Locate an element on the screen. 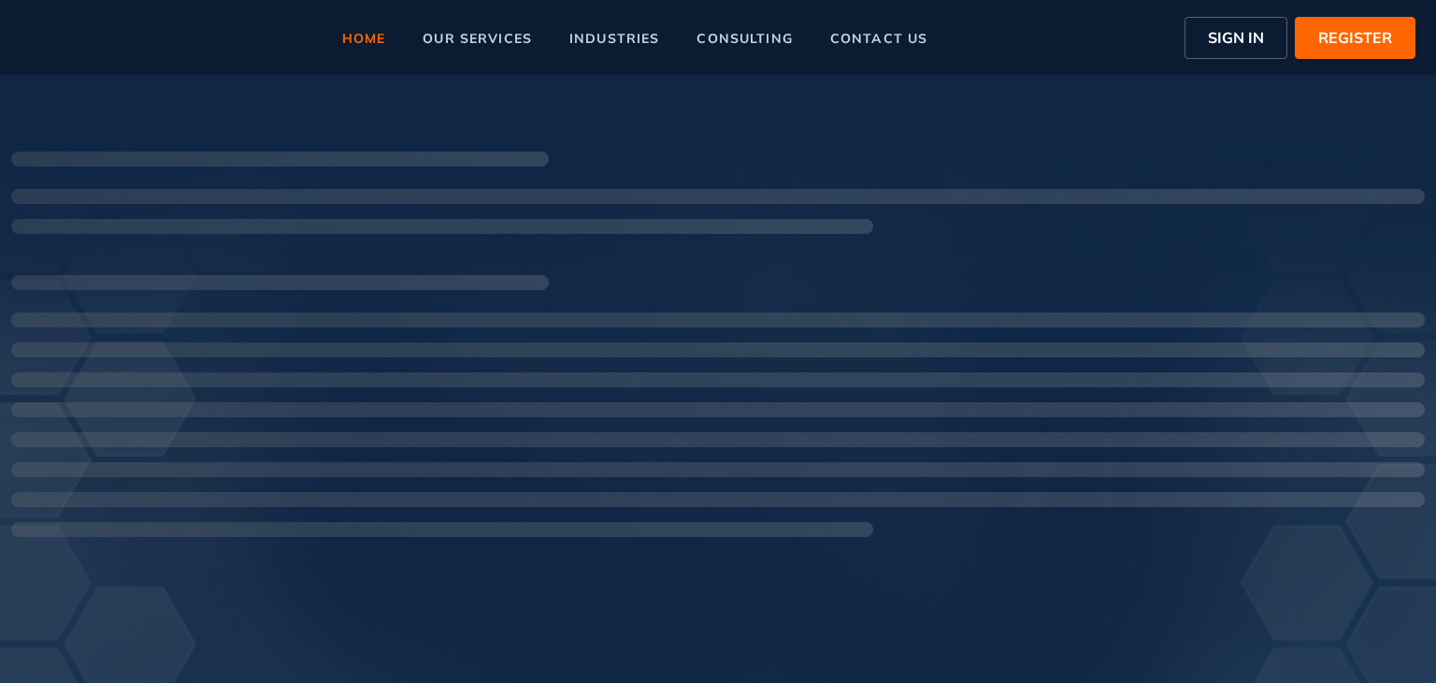 This screenshot has width=1436, height=683. span: SIGN IN is located at coordinates (1236, 37).